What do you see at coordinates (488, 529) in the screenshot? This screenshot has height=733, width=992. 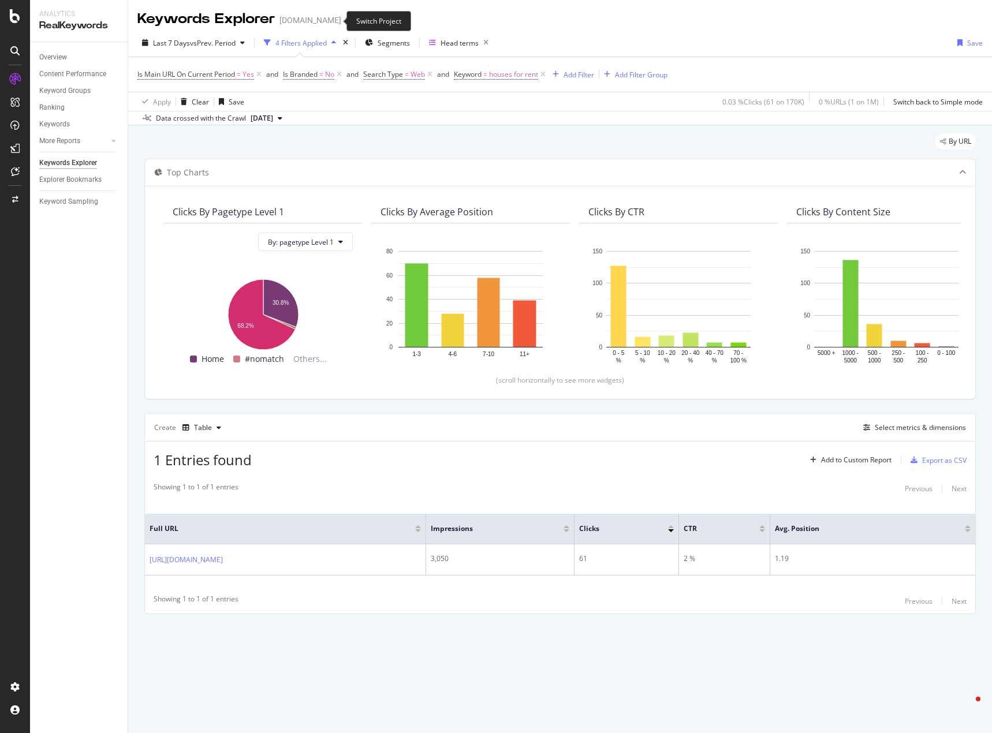 I see `span: Impressions` at bounding box center [488, 529].